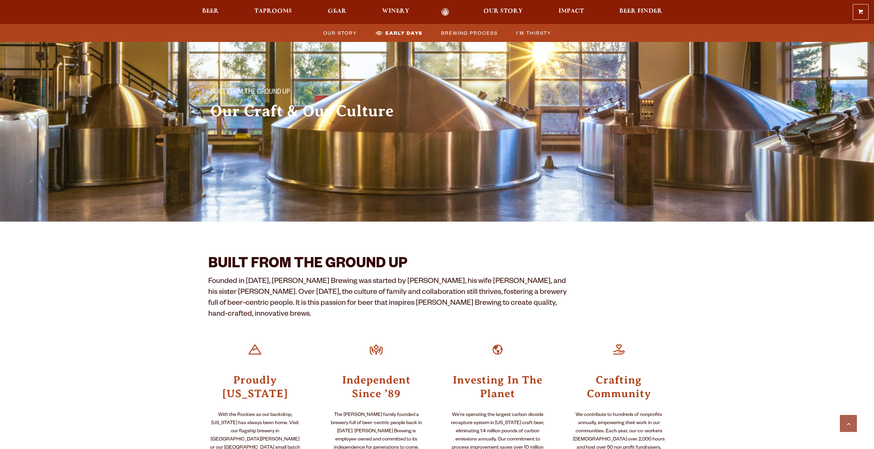  What do you see at coordinates (399, 33) in the screenshot?
I see `a: Early Days` at bounding box center [399, 33].